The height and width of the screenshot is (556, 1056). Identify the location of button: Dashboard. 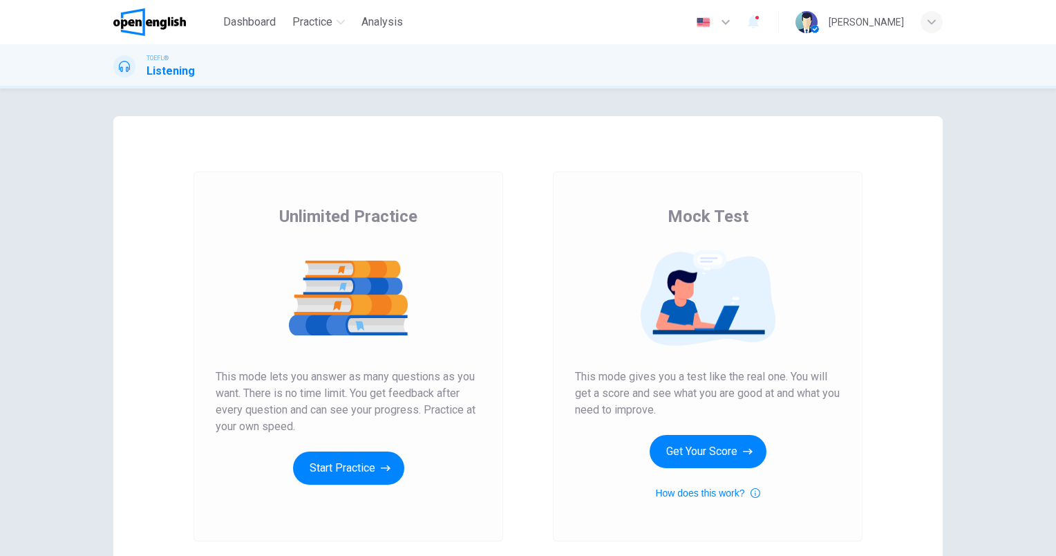
(250, 22).